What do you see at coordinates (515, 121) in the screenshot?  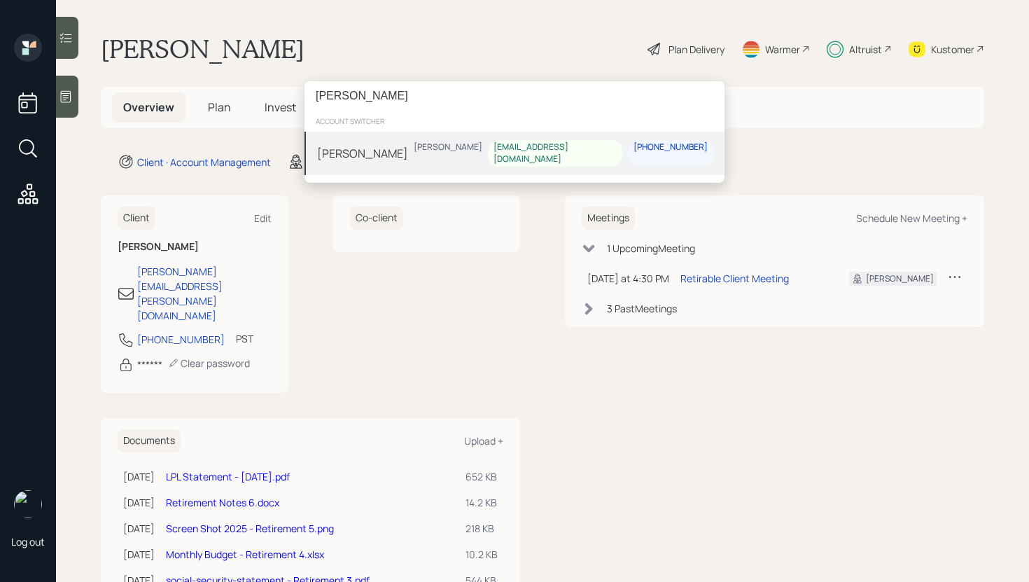 I see `div: account switcher` at bounding box center [515, 121].